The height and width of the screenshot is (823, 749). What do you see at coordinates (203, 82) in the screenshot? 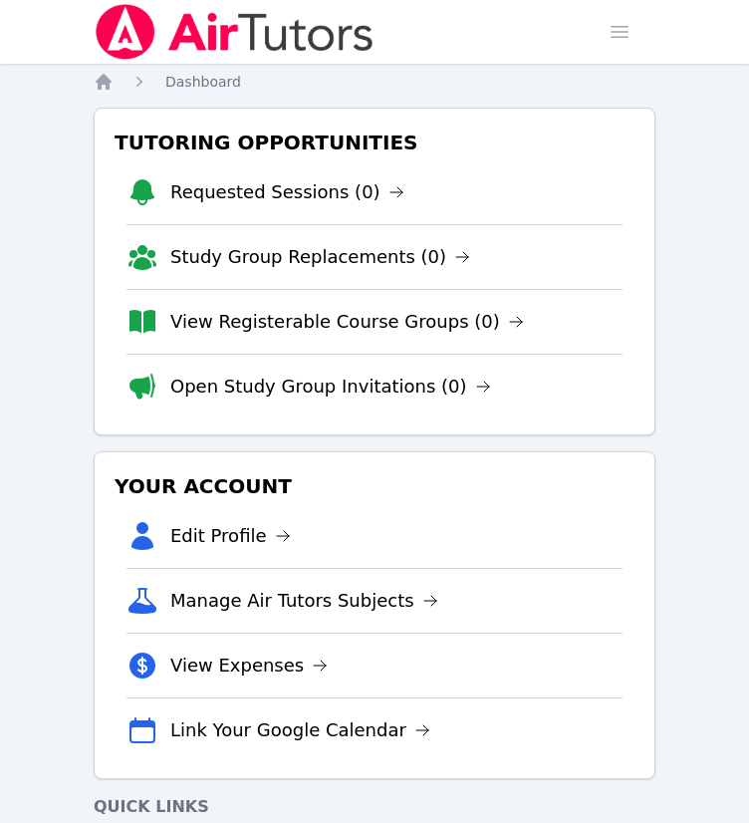
I see `span: Dashboard` at bounding box center [203, 82].